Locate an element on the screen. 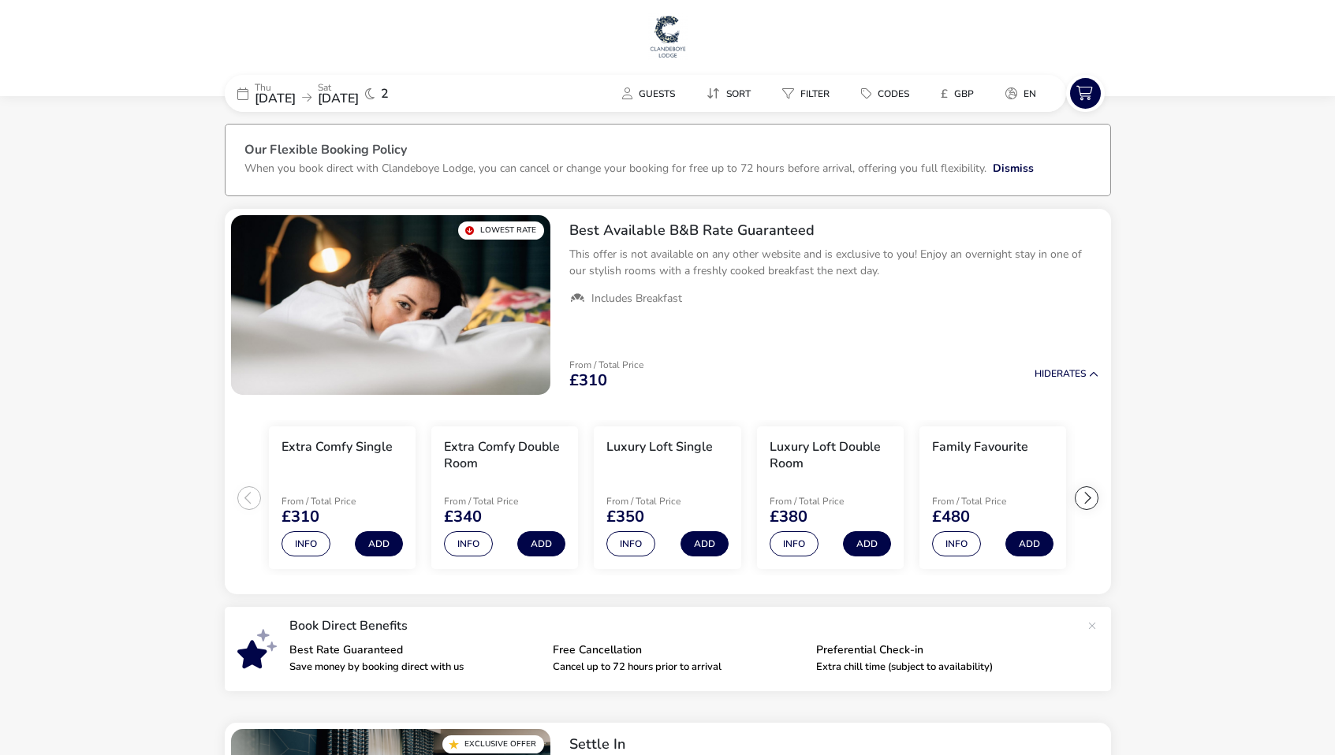 Image resolution: width=1335 pixels, height=755 pixels. div: Best Available B&B Rate GuaranteedThis offer is not available on any other website and is exclusi... is located at coordinates (833, 264).